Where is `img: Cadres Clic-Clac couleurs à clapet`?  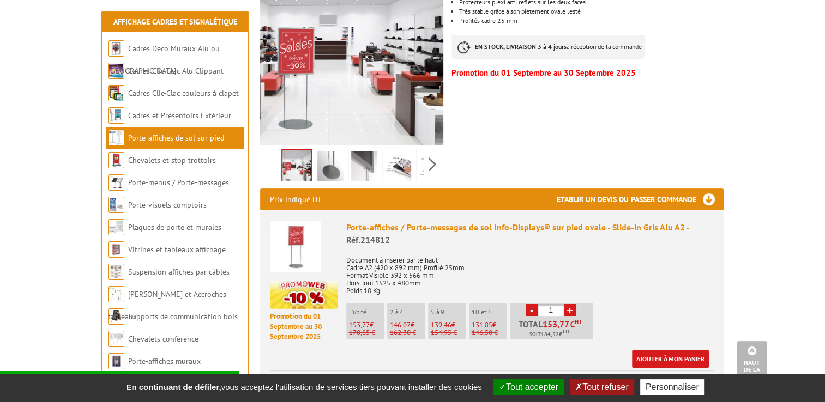
img: Cadres Clic-Clac couleurs à clapet is located at coordinates (116, 93).